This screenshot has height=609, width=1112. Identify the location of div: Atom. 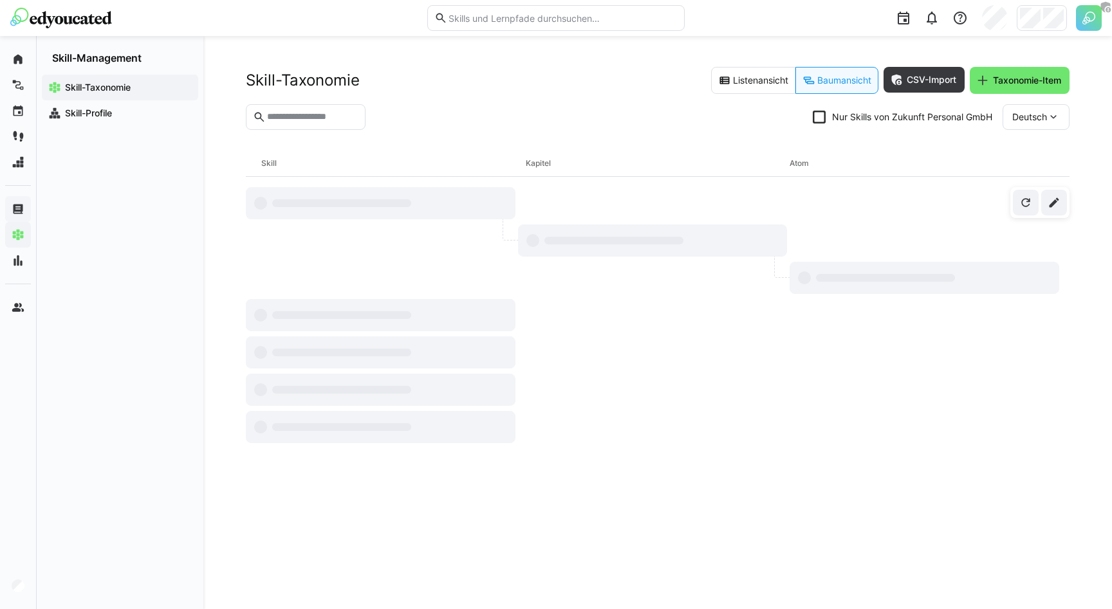
(922, 163).